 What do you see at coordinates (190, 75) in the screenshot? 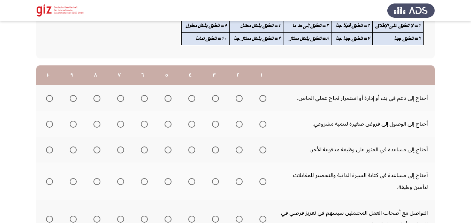
I see `th: ٤` at bounding box center [190, 75].